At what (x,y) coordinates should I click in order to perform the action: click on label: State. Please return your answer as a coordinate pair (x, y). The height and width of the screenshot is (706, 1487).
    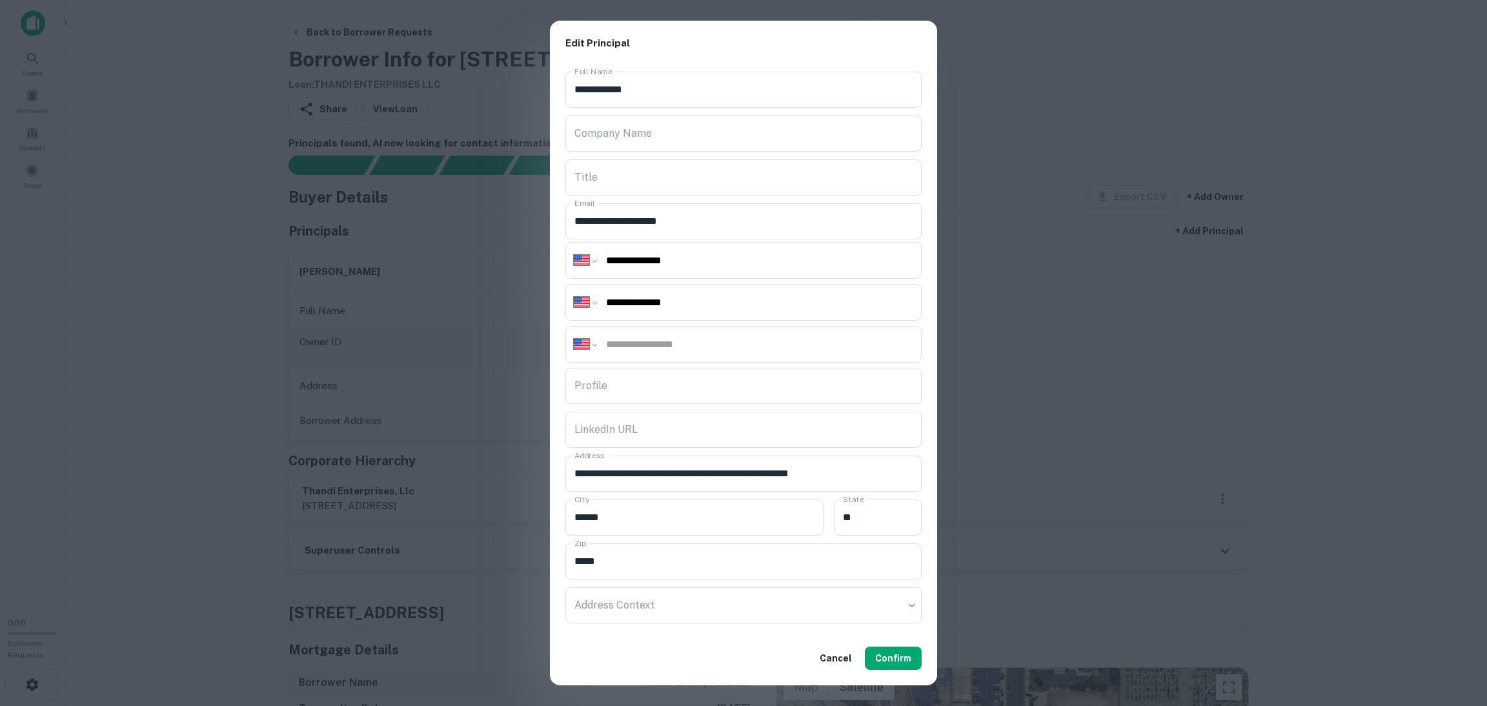
    Looking at the image, I should click on (853, 499).